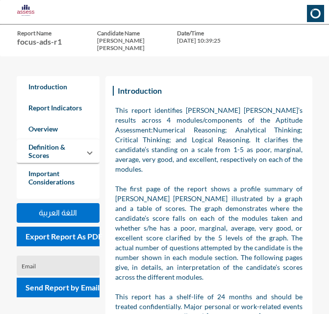 Image resolution: width=329 pixels, height=314 pixels. Describe the element at coordinates (58, 212) in the screenshot. I see `span: اللغة العربية` at that location.